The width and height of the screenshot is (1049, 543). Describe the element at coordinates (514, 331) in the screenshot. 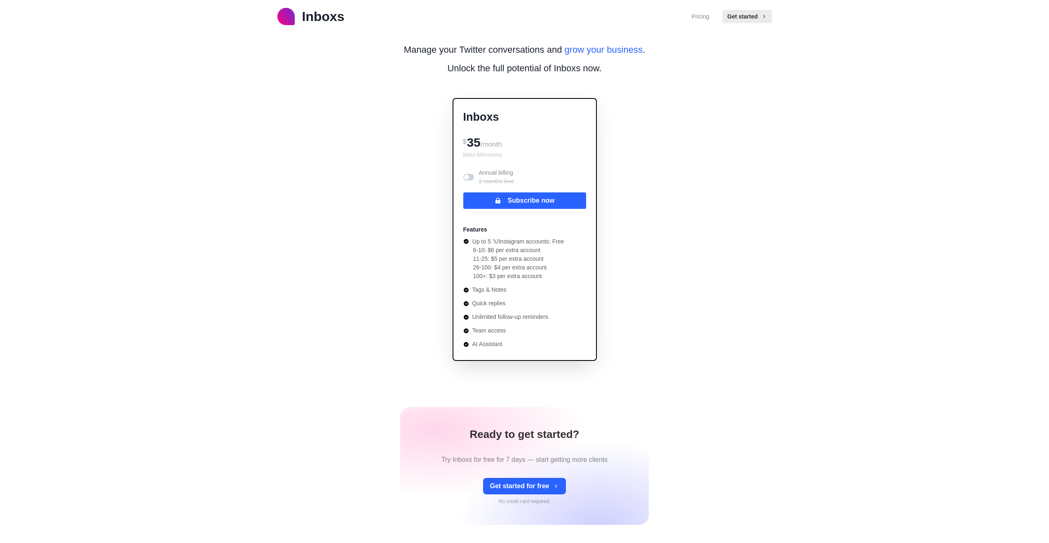

I see `li: Team access` at that location.